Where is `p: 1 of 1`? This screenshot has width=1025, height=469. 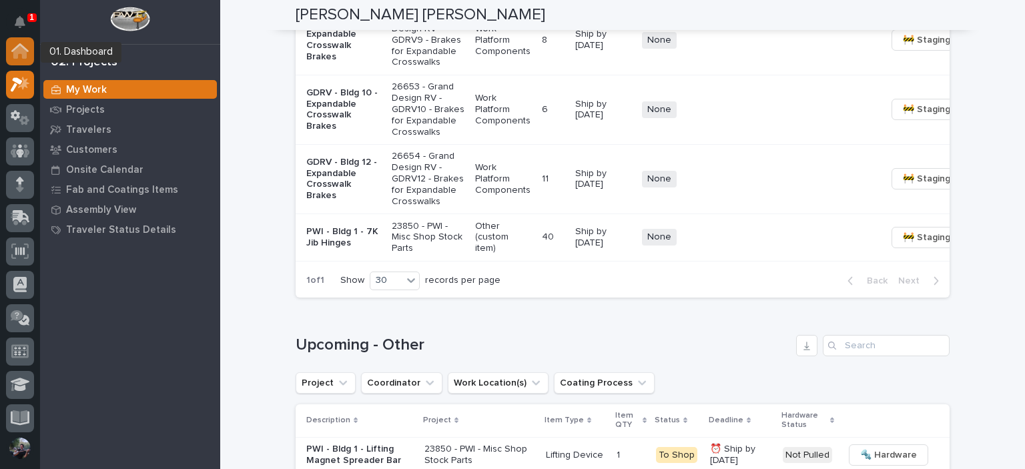
p: 1 of 1 is located at coordinates (315, 280).